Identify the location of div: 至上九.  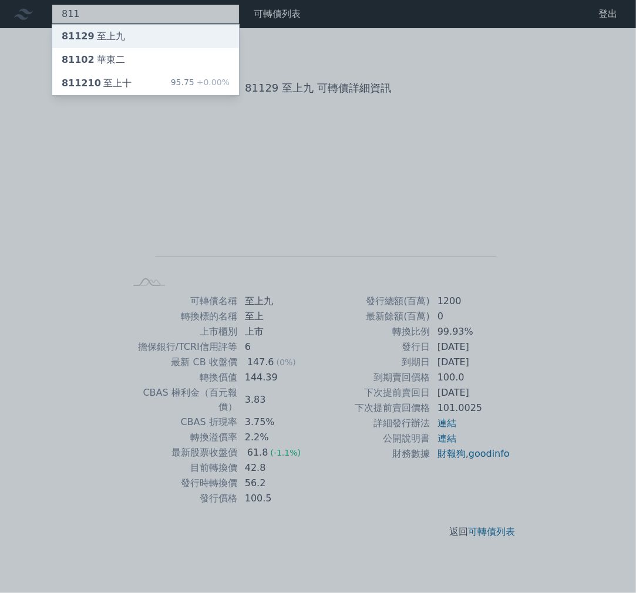
(93, 36).